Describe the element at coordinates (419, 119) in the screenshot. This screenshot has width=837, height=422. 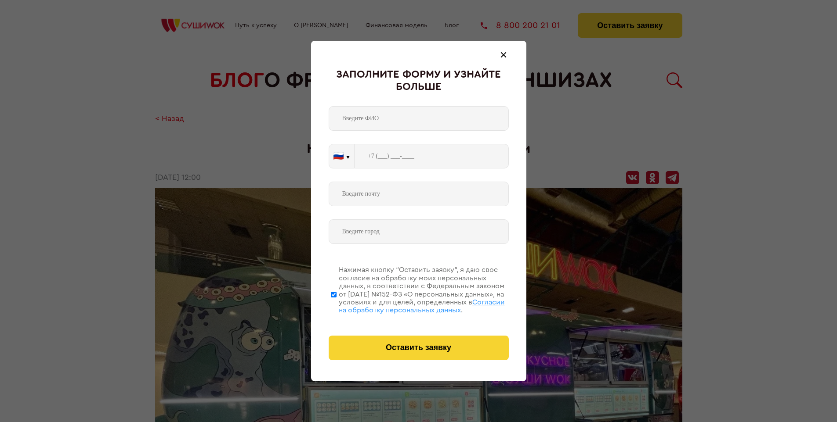
I see `input: Введите ФИО` at that location.